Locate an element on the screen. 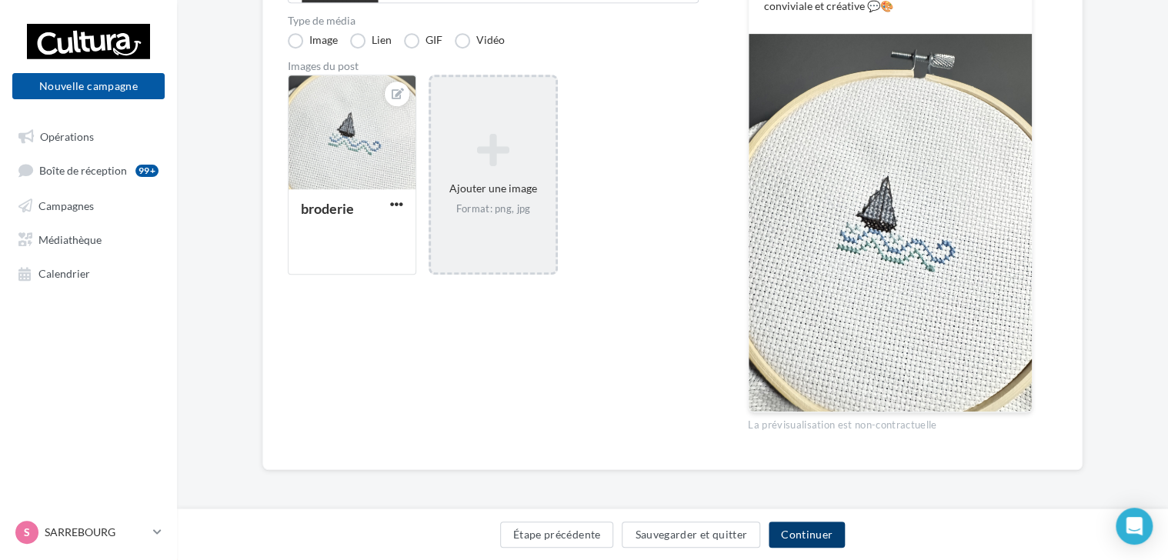 The image size is (1168, 560). span: Campagnes is located at coordinates (66, 205).